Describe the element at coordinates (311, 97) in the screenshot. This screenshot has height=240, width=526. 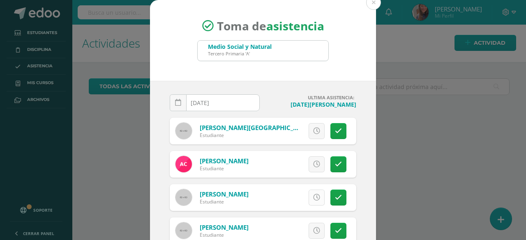
I see `h4: ULTIMA ASISTENCIA:` at that location.